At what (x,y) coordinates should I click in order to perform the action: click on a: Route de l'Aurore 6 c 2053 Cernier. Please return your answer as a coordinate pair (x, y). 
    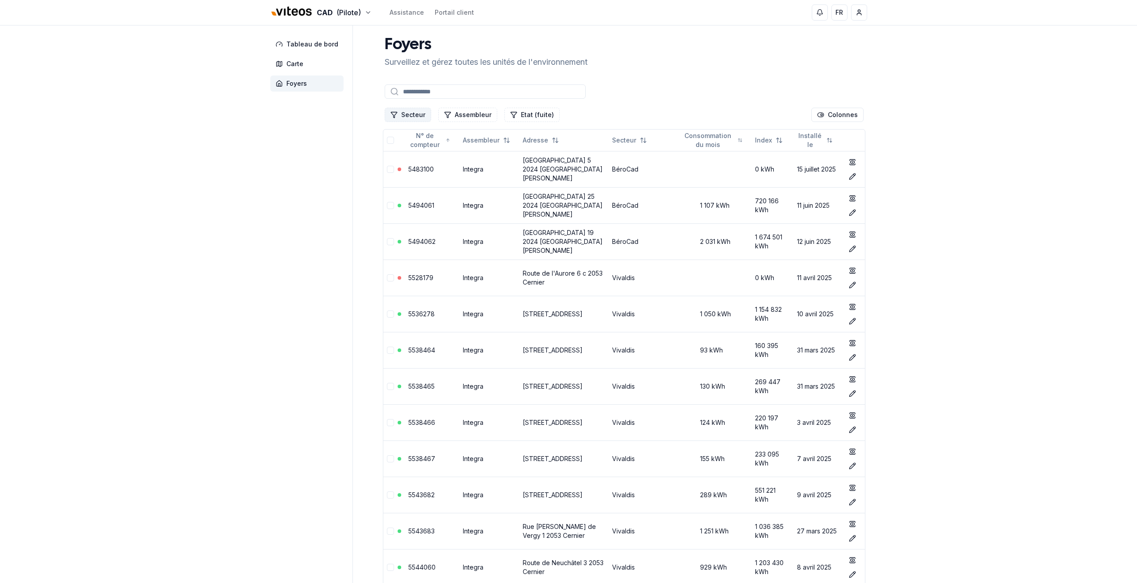
    Looking at the image, I should click on (562, 277).